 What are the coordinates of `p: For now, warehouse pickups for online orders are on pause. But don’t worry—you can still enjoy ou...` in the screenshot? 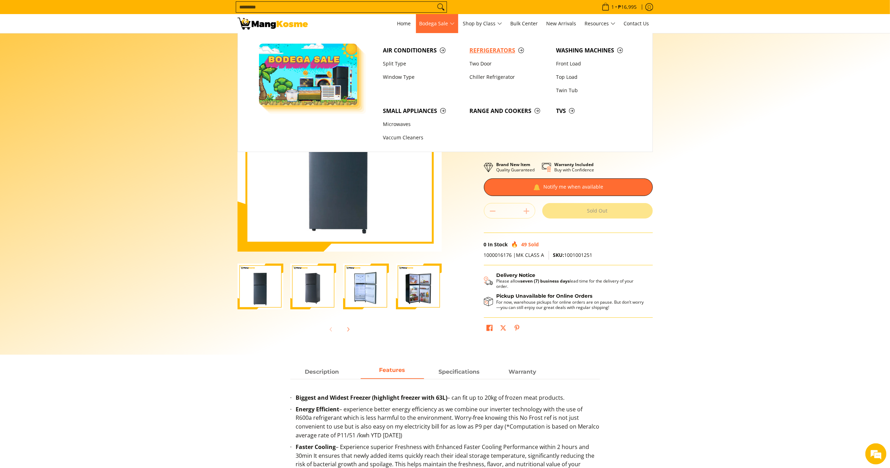 It's located at (571, 305).